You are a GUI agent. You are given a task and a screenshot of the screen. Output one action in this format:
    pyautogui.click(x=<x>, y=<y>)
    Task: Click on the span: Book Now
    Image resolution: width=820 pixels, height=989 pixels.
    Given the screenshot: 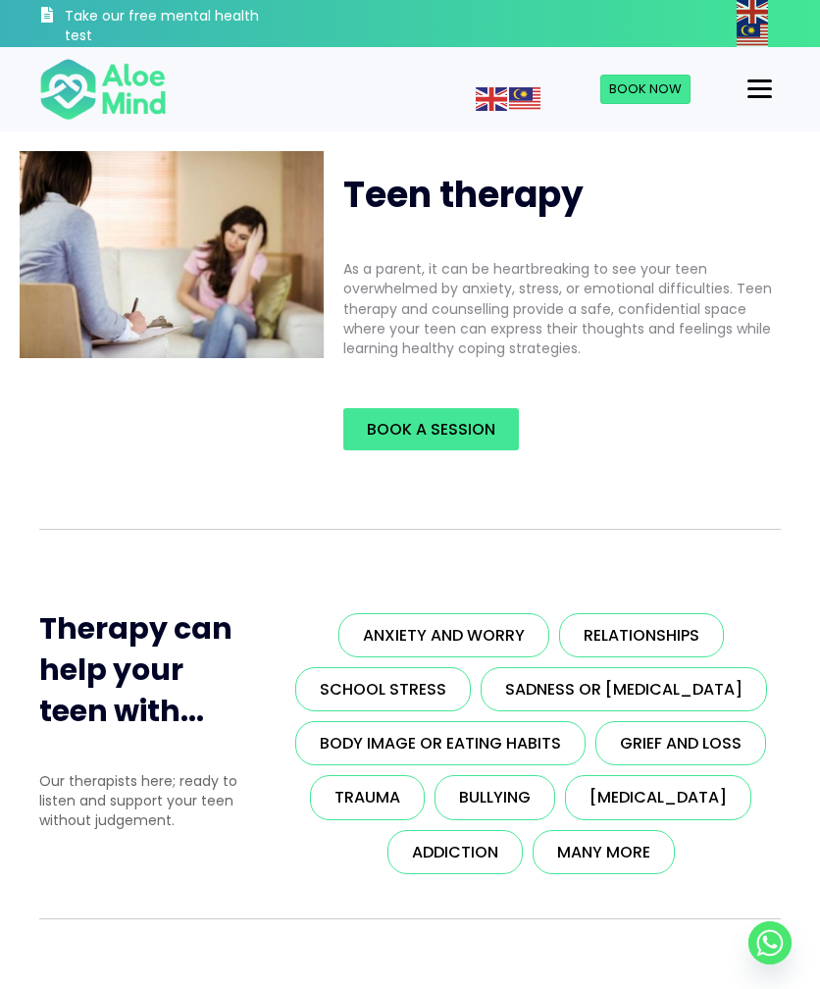 What is the action you would take?
    pyautogui.click(x=646, y=88)
    